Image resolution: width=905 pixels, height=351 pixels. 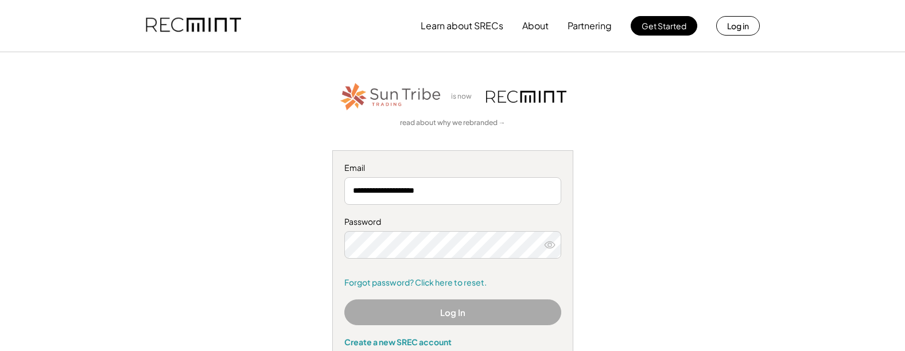 What do you see at coordinates (453, 168) in the screenshot?
I see `div: Email` at bounding box center [453, 168].